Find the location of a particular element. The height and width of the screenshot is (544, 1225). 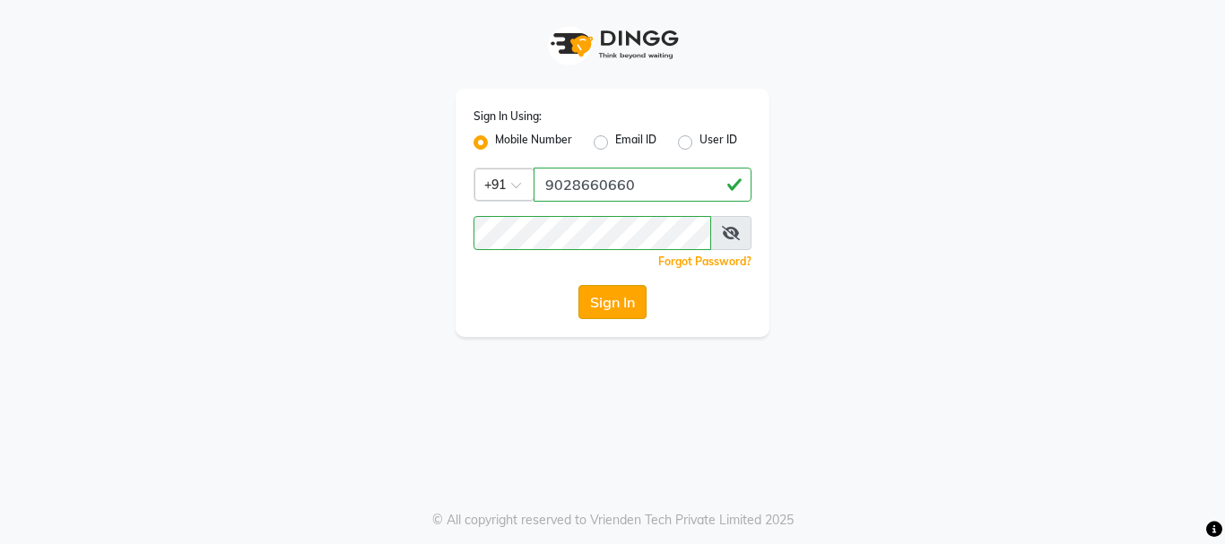

button: Sign In is located at coordinates (612, 302).